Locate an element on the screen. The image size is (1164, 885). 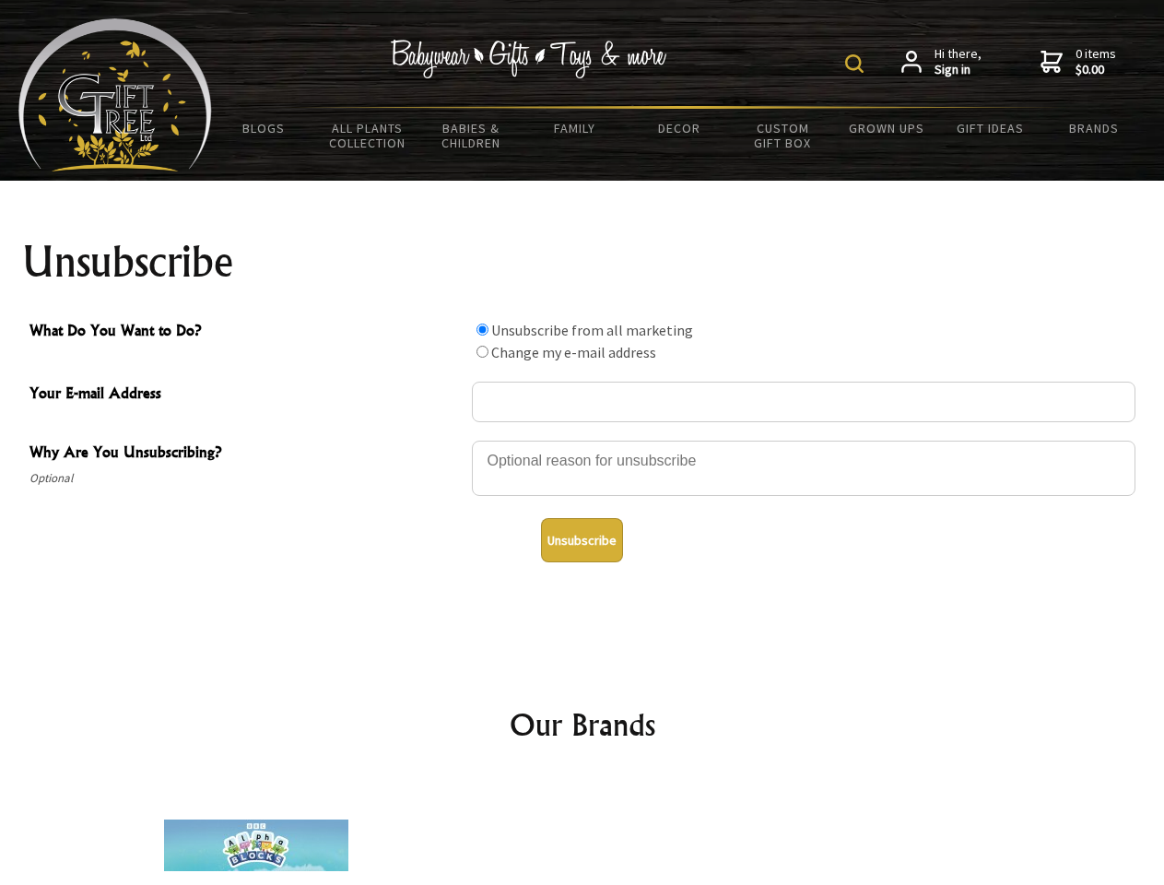
img: Babywear - Gifts - Toys & more is located at coordinates (529, 59).